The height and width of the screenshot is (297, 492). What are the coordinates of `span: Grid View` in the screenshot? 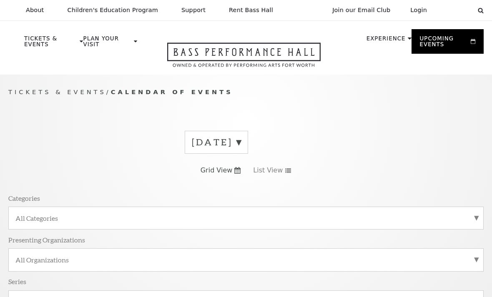 It's located at (216, 171).